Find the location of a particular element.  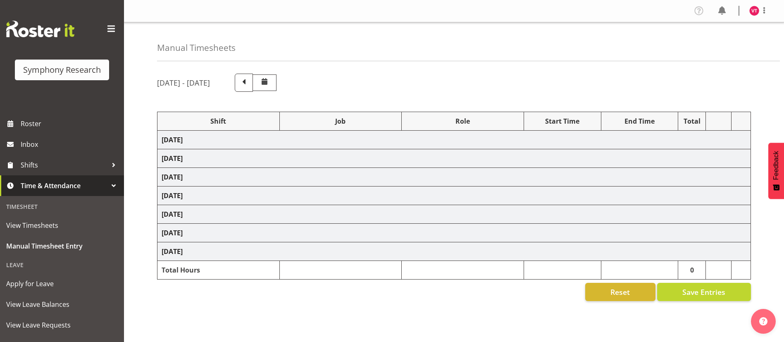

span: View Leave Balances is located at coordinates (62, 304).